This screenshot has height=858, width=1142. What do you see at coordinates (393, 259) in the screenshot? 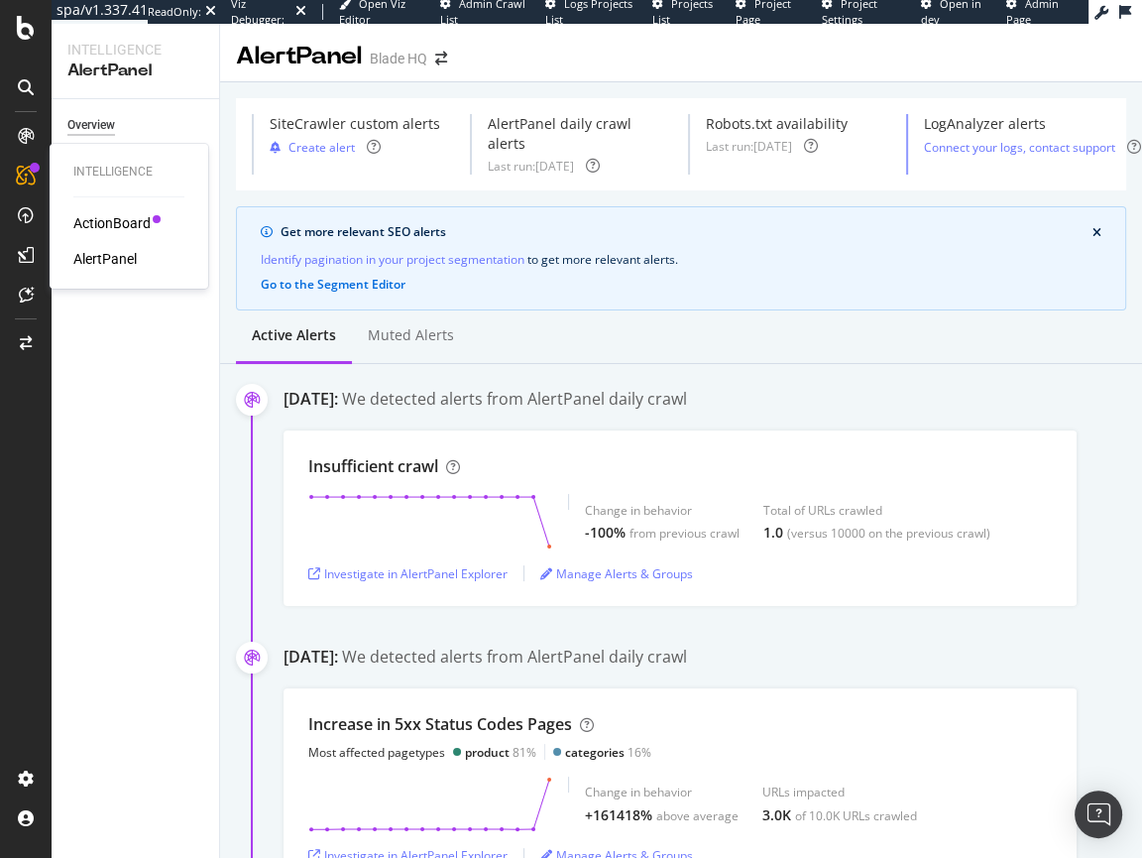
I see `a: Identify pagination in your project segmentation` at bounding box center [393, 259].